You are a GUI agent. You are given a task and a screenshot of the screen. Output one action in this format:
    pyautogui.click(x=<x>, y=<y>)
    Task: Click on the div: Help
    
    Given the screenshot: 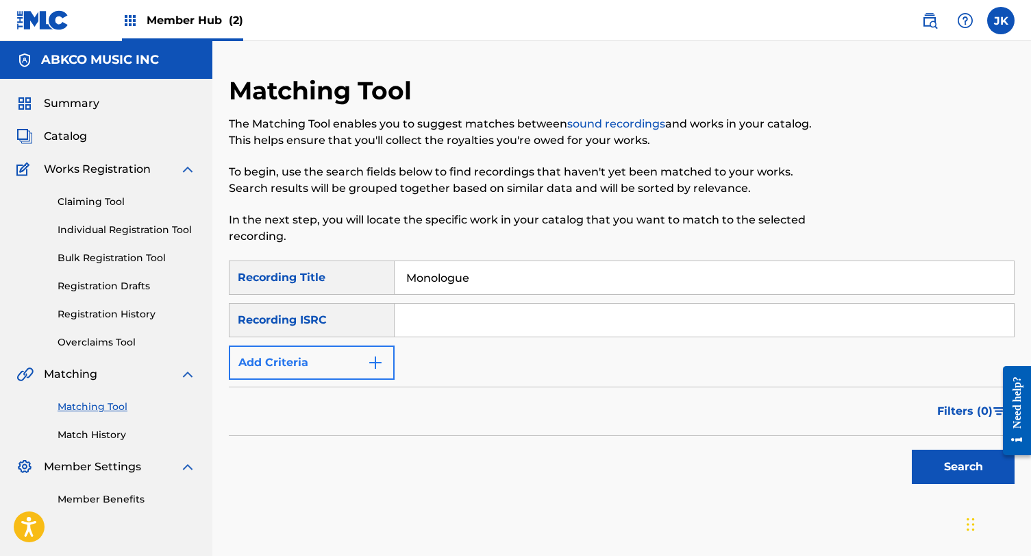 What is the action you would take?
    pyautogui.click(x=965, y=21)
    